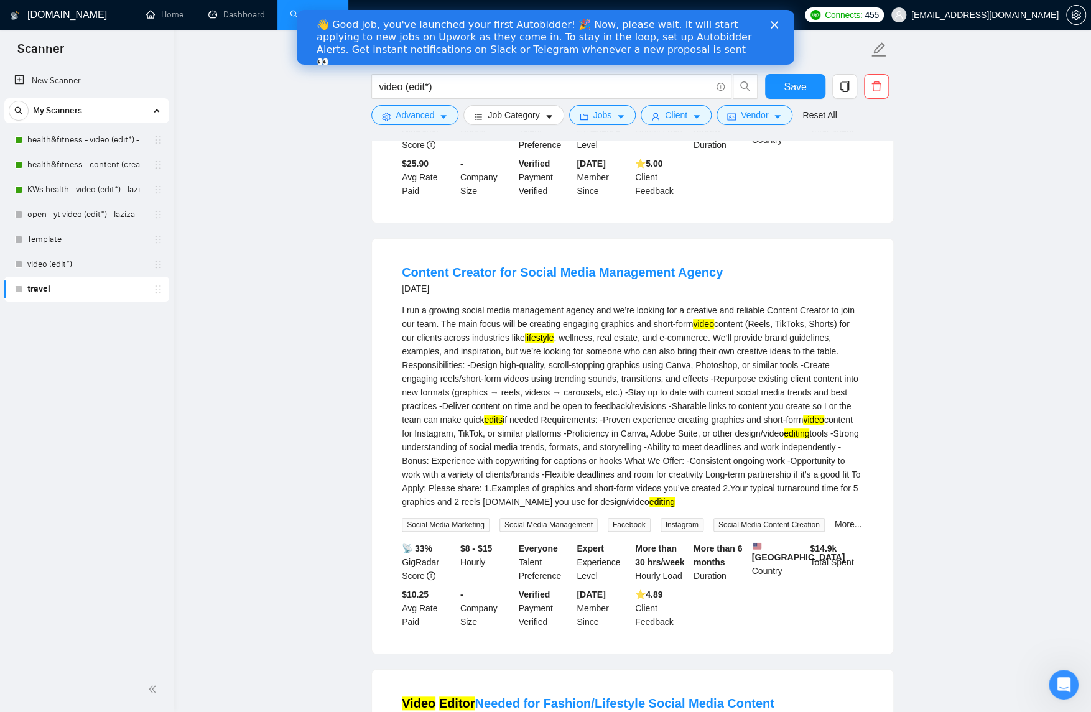 This screenshot has width=1091, height=712. What do you see at coordinates (562, 273) in the screenshot?
I see `a: Content Creator for Social Media Management Agency` at bounding box center [562, 273].